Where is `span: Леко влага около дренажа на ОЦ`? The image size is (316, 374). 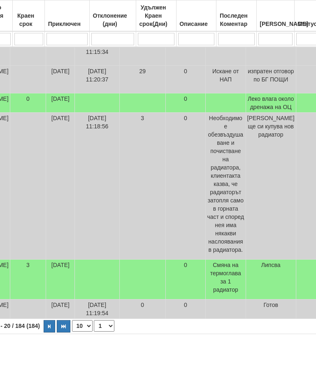 span: Леко влага около дренажа на ОЦ is located at coordinates (270, 103).